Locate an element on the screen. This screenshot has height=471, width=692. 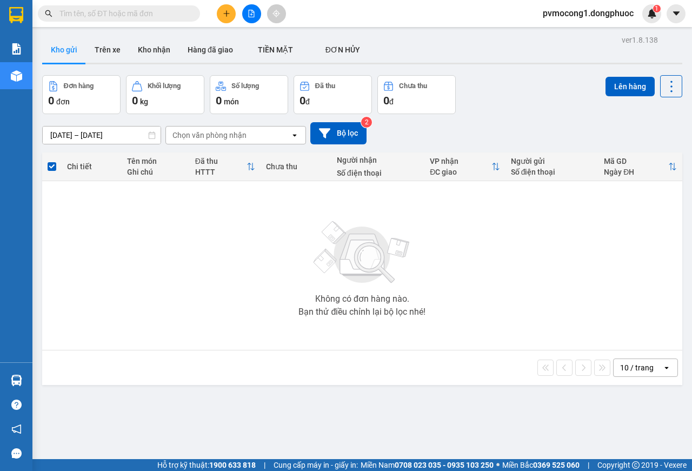
span: 1 is located at coordinates (656, 9).